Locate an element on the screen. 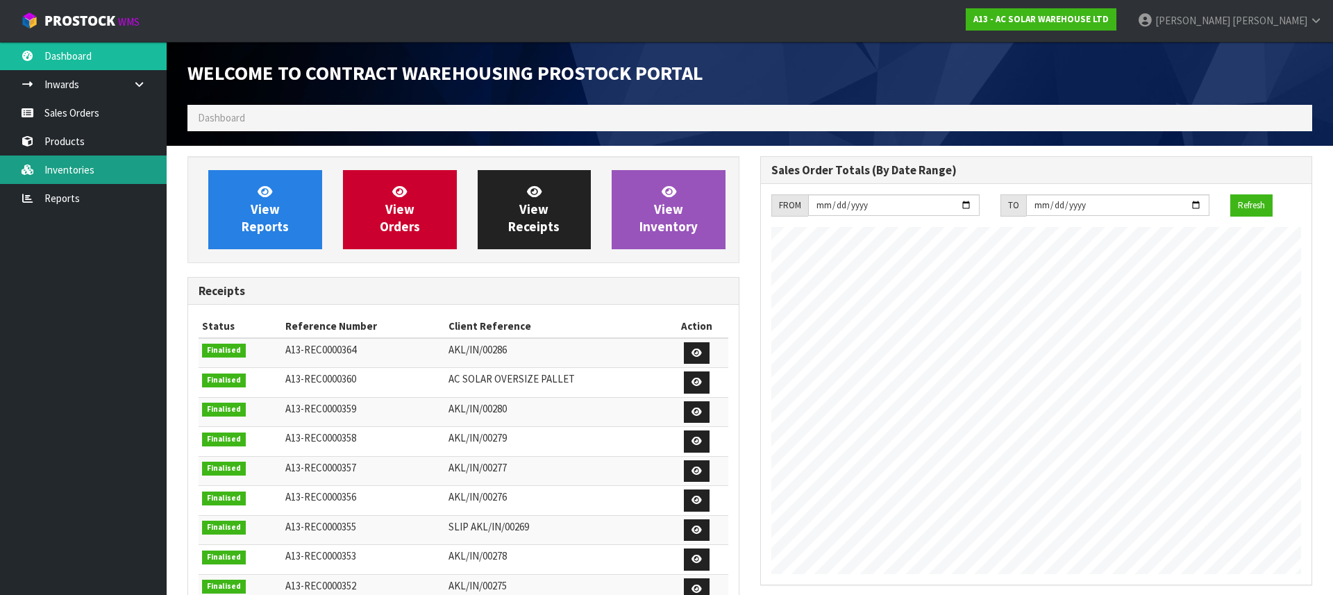 The width and height of the screenshot is (1333, 595). small: WMS is located at coordinates (128, 22).